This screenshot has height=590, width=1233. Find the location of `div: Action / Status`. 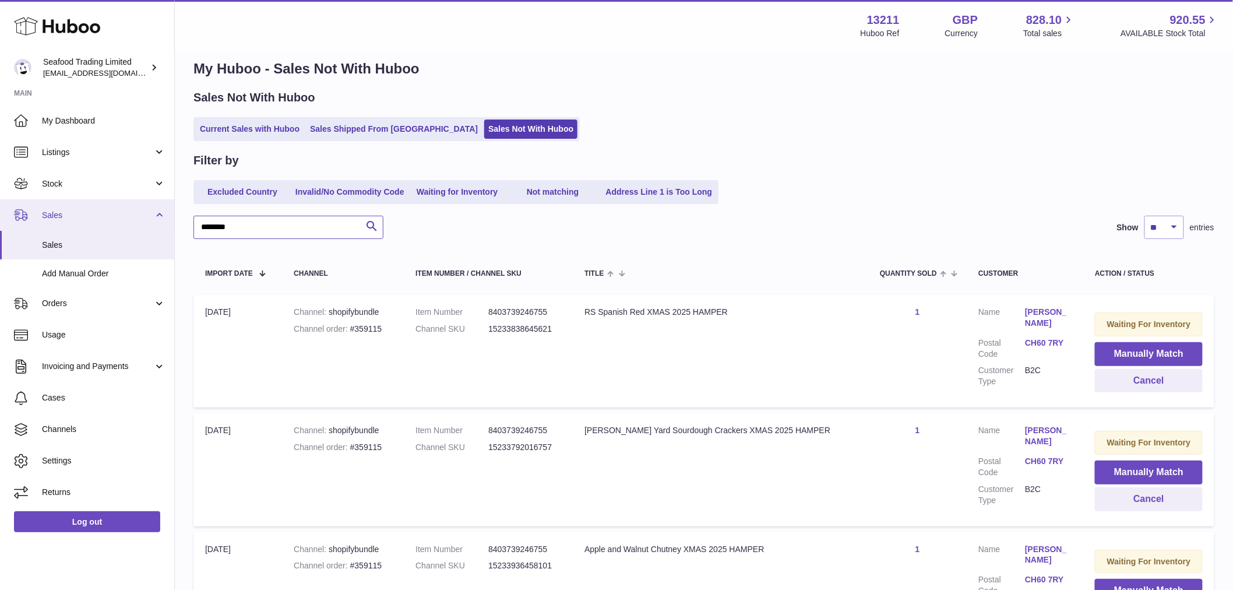

div: Action / Status is located at coordinates (1148, 273).